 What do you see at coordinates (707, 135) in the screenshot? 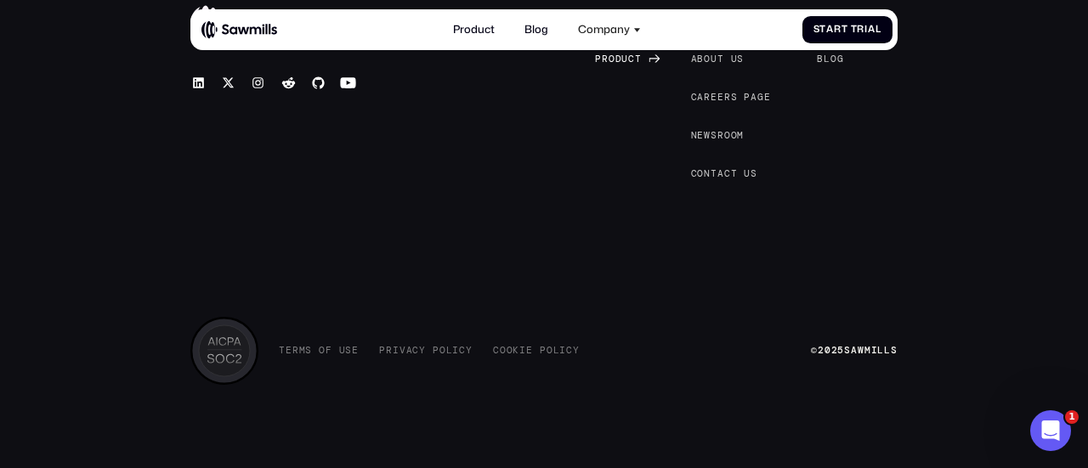
I see `span: w` at bounding box center [707, 135].